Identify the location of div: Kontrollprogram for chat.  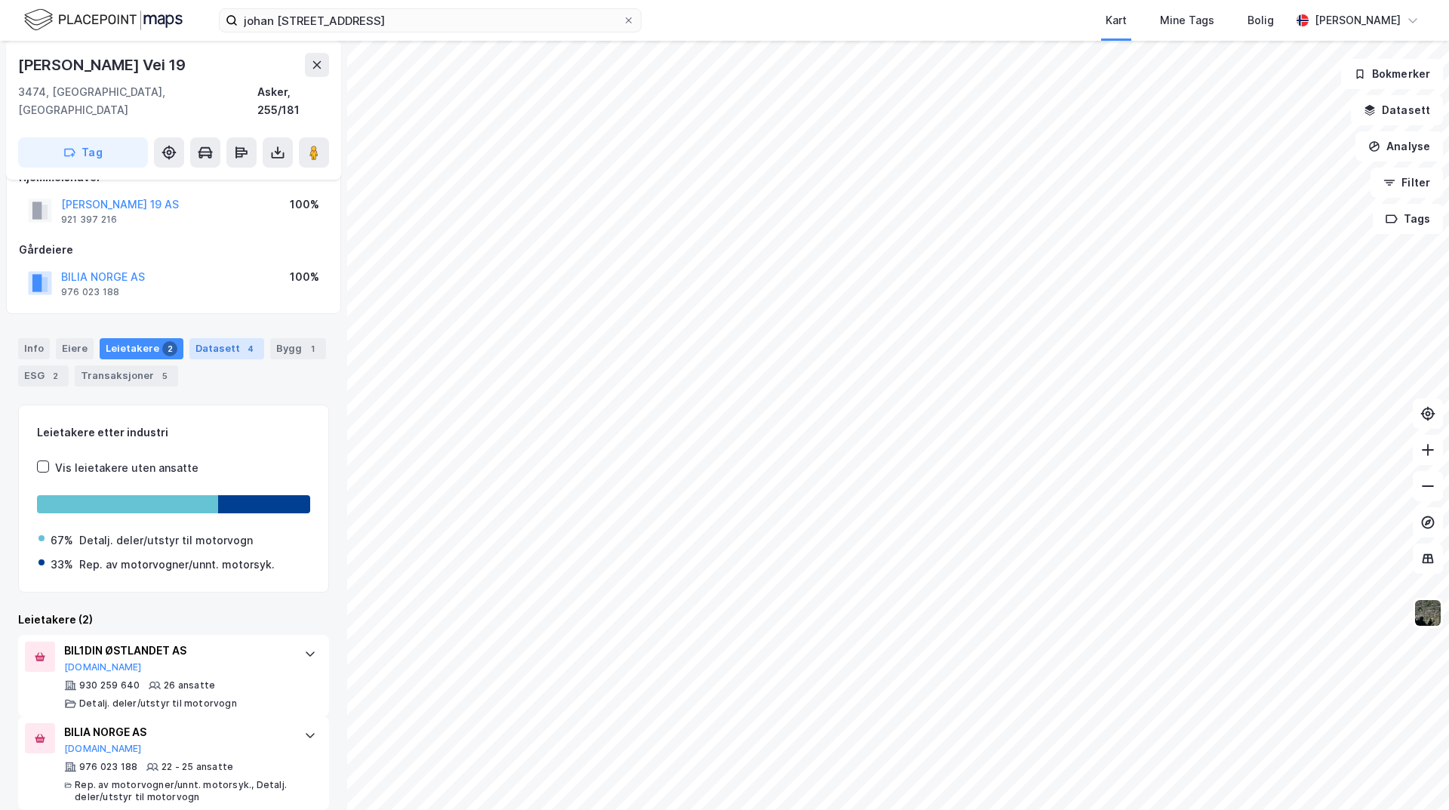
(1412, 774).